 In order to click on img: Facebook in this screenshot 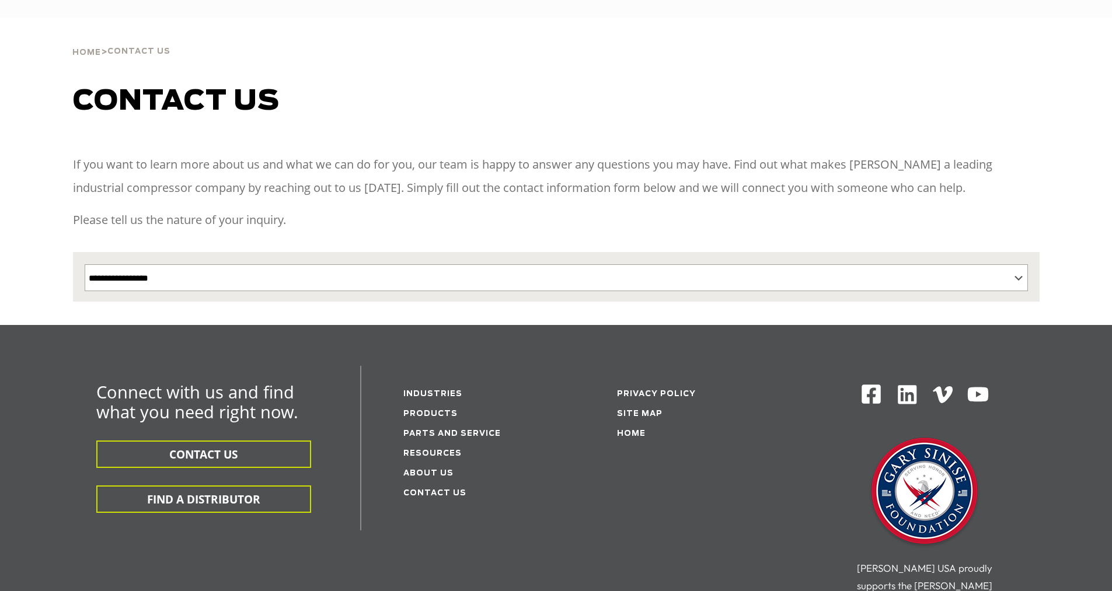, I will do `click(871, 394)`.